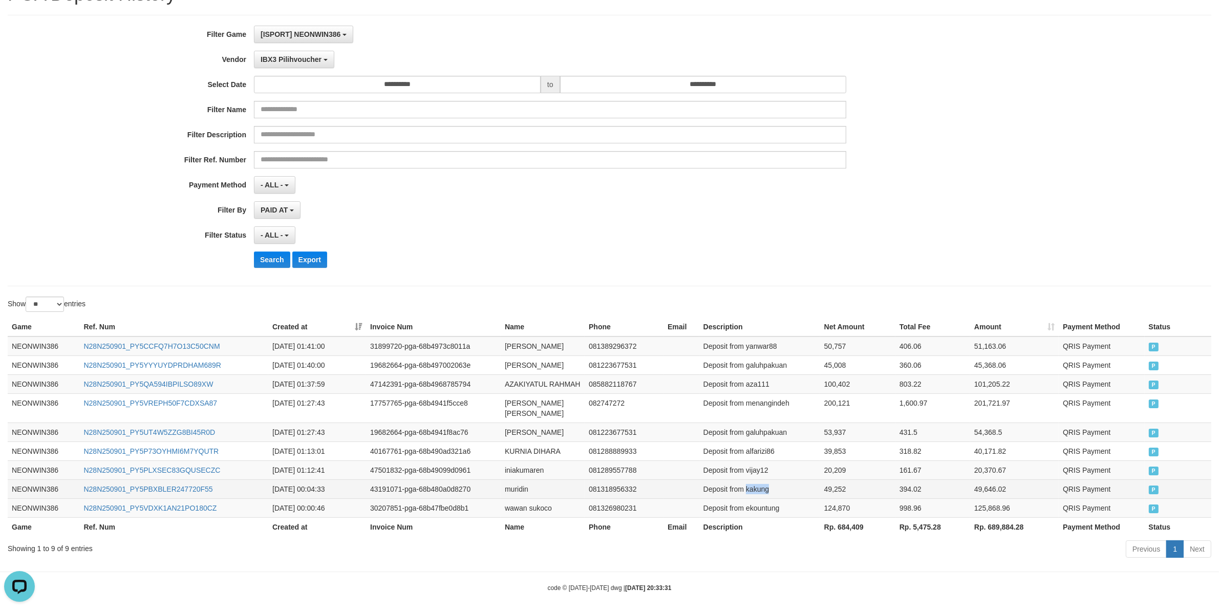  Describe the element at coordinates (624, 346) in the screenshot. I see `td: 081389296372` at that location.